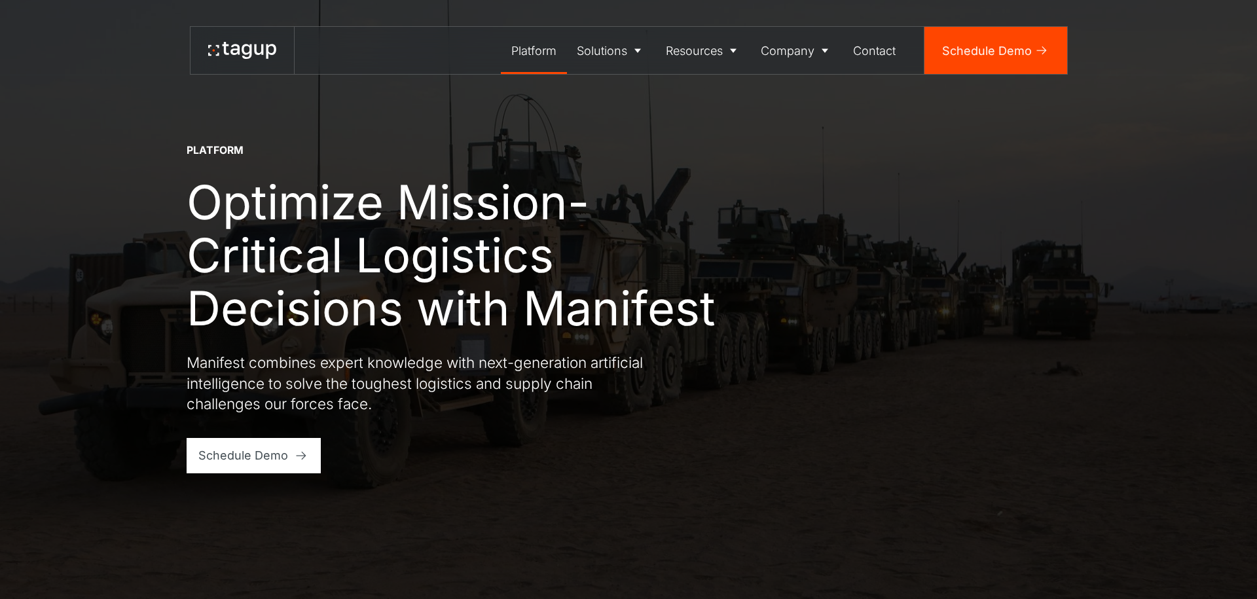 This screenshot has width=1257, height=599. What do you see at coordinates (602, 50) in the screenshot?
I see `div: Solutions` at bounding box center [602, 50].